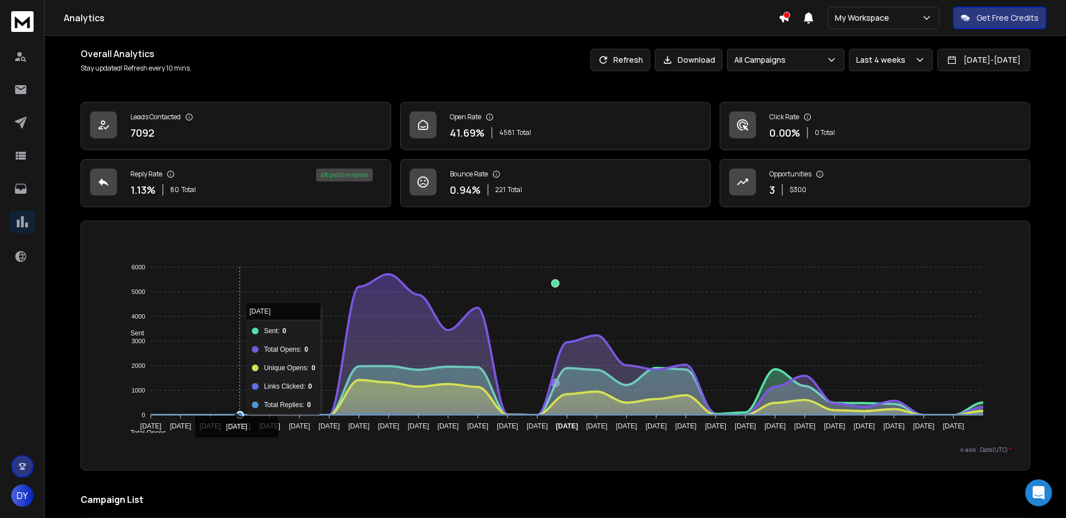 The image size is (1066, 518). I want to click on tspan: 1000, so click(138, 390).